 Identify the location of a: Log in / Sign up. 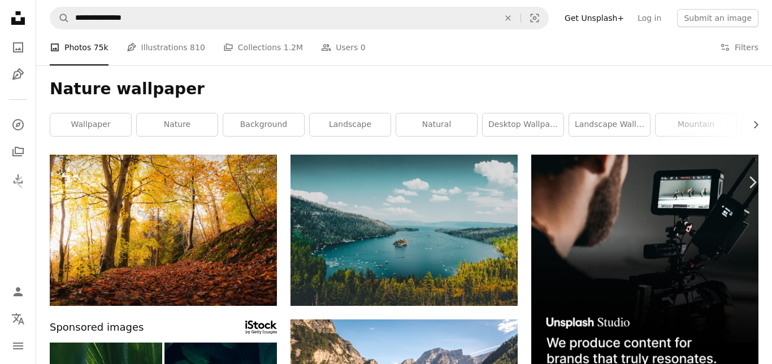
(18, 292).